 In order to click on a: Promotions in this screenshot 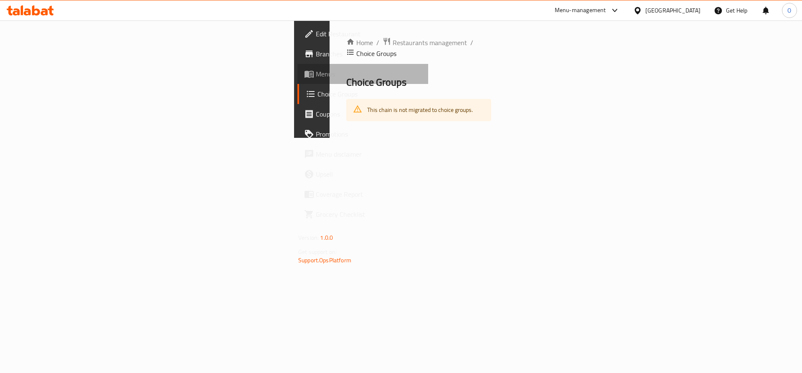, I will do `click(363, 134)`.